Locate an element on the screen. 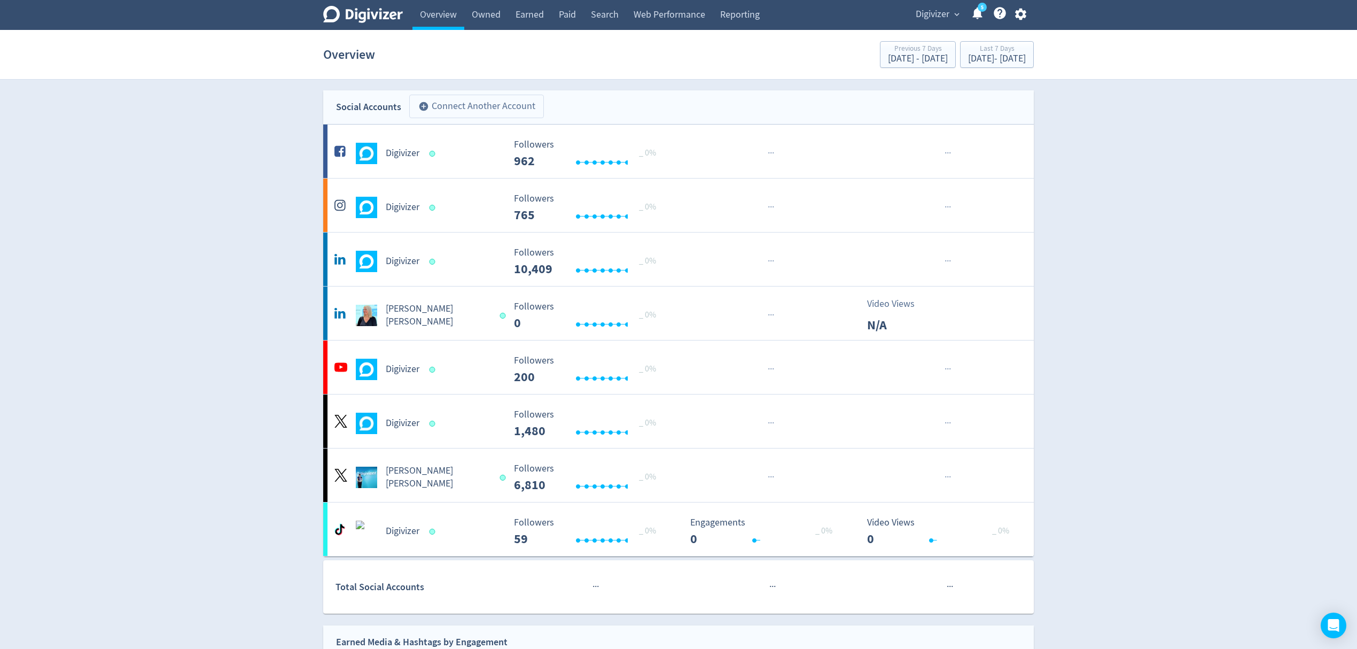  p: Video Views is located at coordinates (897, 303).